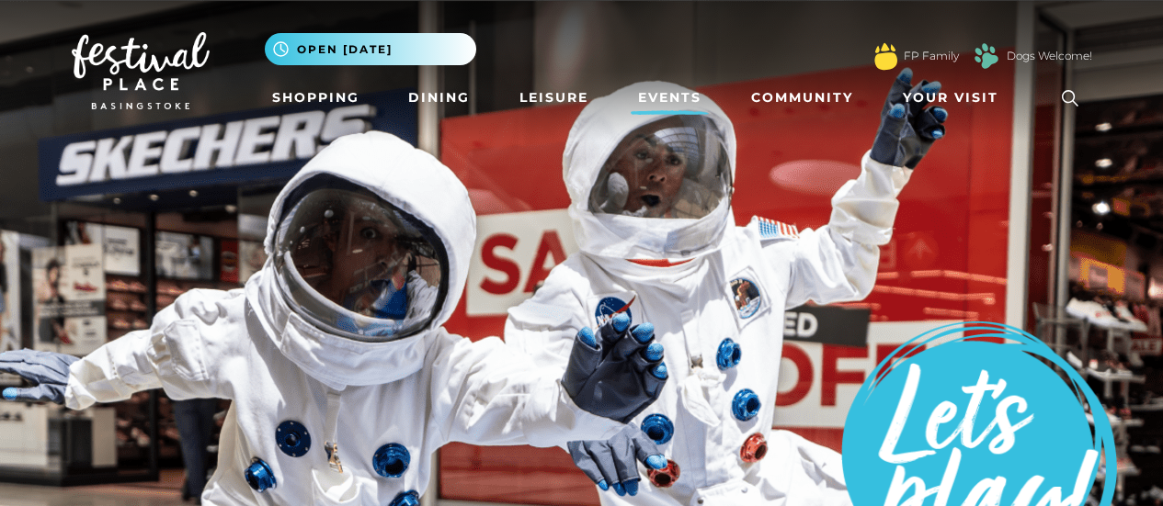 The height and width of the screenshot is (506, 1163). I want to click on a: Shopping, so click(315, 97).